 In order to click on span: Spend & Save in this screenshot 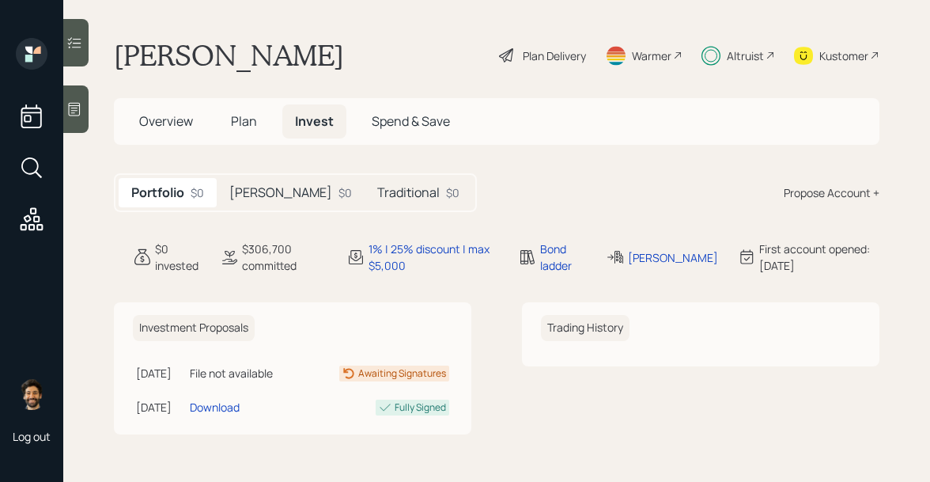, I will do `click(410, 121)`.